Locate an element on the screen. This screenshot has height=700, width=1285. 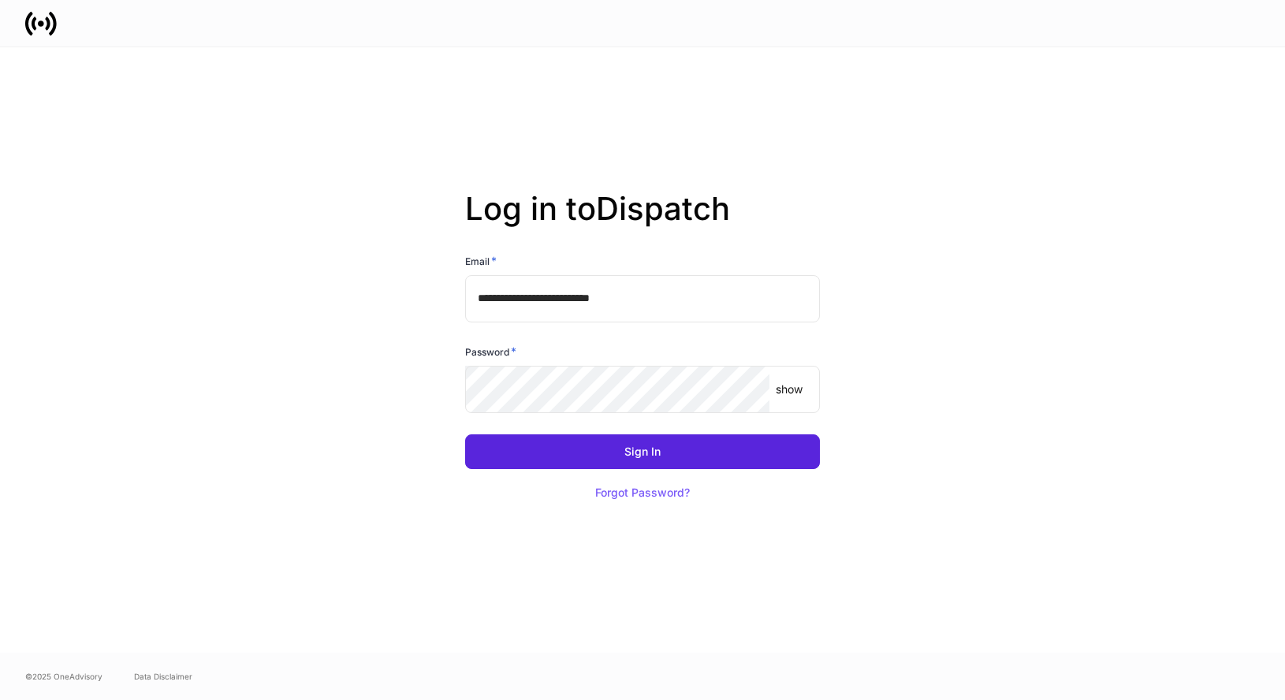
div: Forgot Password? is located at coordinates (643, 493).